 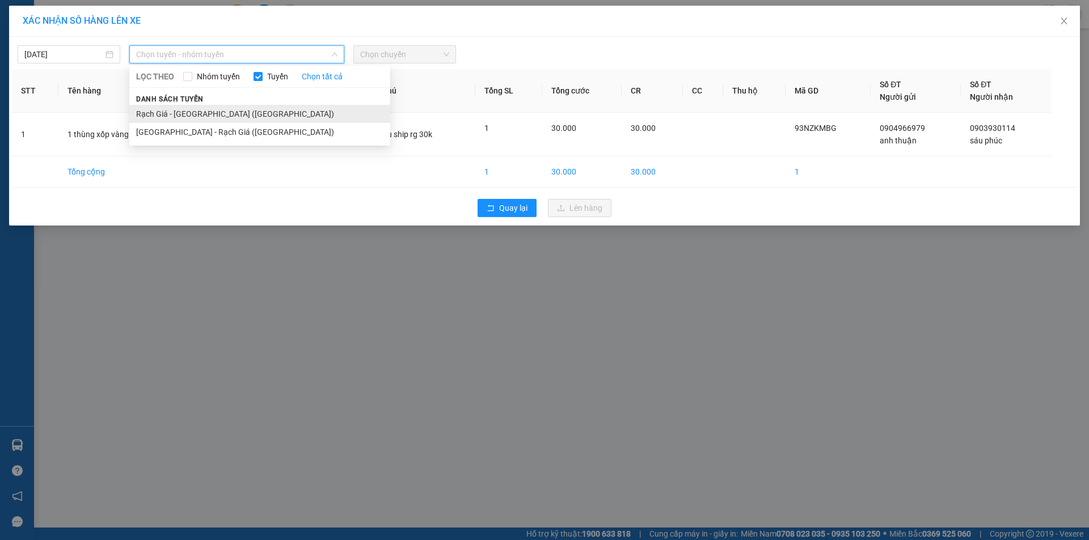 What do you see at coordinates (815, 128) in the screenshot?
I see `span: 93NZKMBG` at bounding box center [815, 128].